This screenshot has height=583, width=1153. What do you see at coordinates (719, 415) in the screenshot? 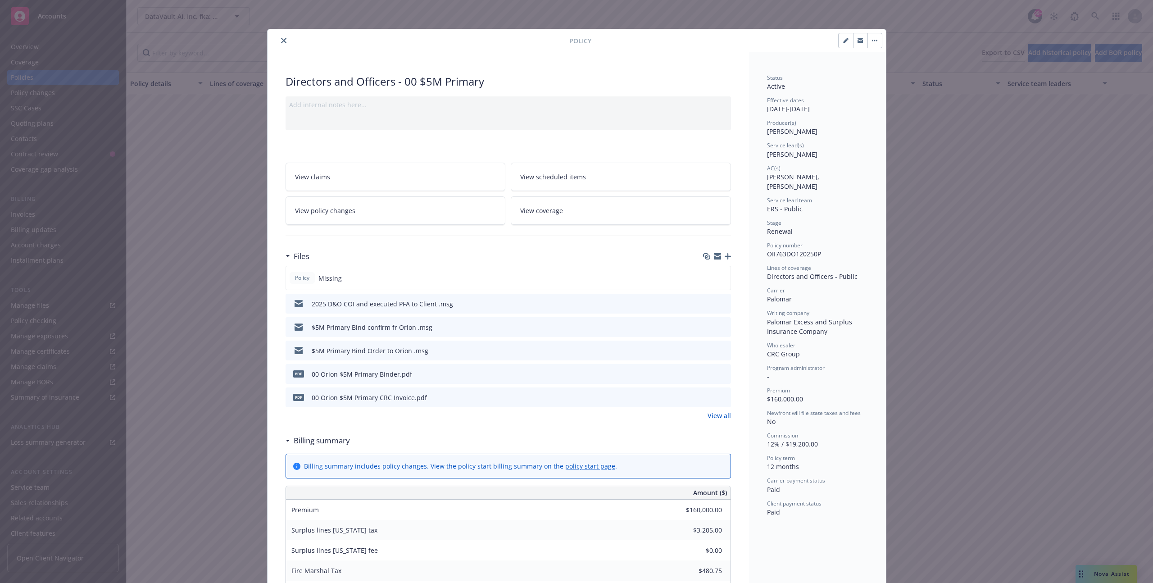
I see `a: View all` at bounding box center [719, 415].